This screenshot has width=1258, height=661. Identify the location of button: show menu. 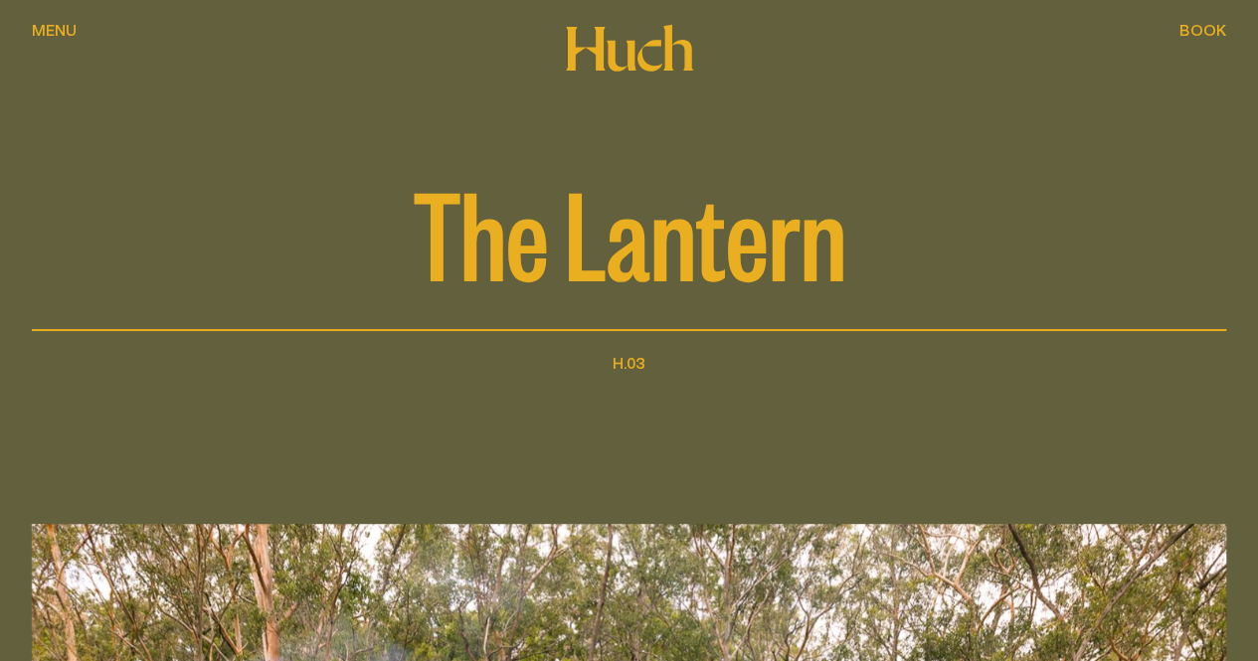
(54, 32).